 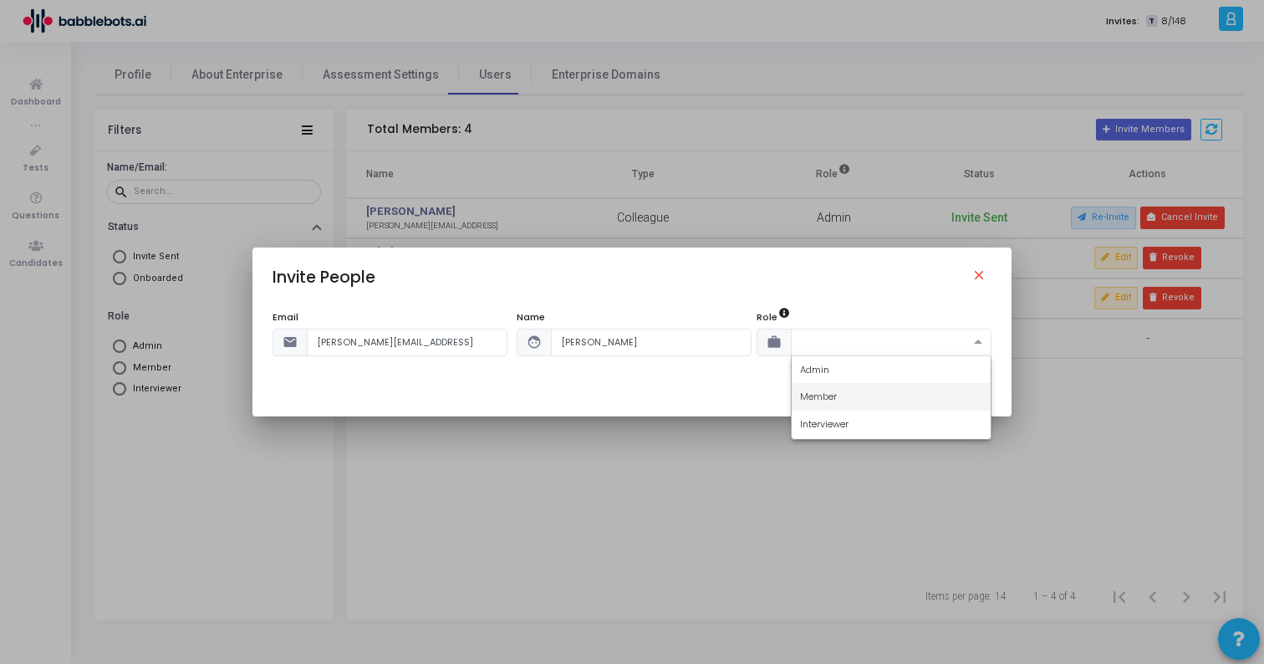 I want to click on label: Role, so click(x=773, y=317).